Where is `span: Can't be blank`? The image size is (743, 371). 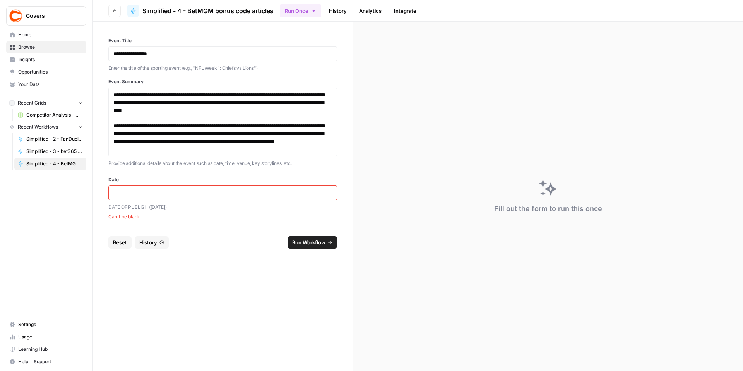 span: Can't be blank is located at coordinates (223, 217).